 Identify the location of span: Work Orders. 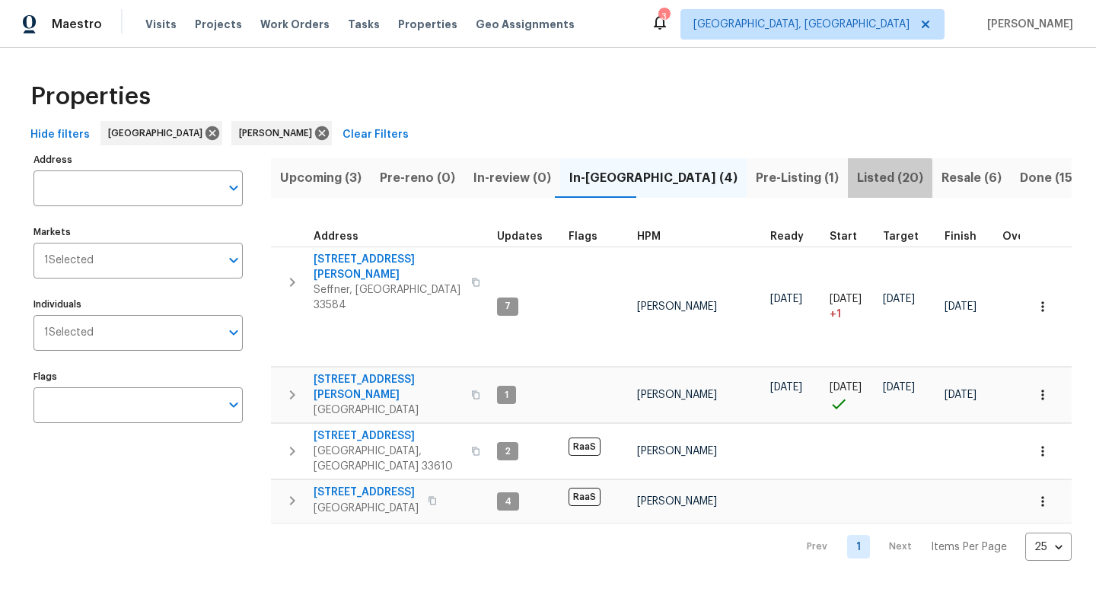
(295, 24).